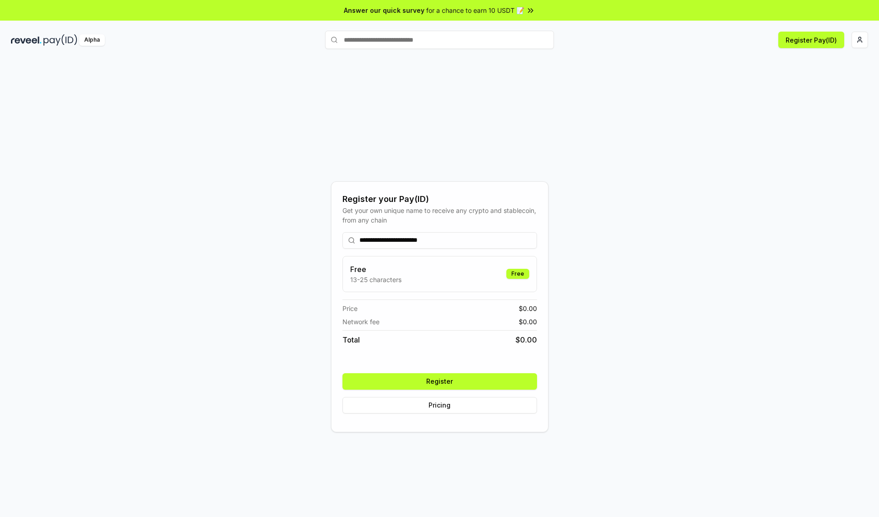 The image size is (879, 517). Describe the element at coordinates (92, 40) in the screenshot. I see `div: Alpha` at that location.